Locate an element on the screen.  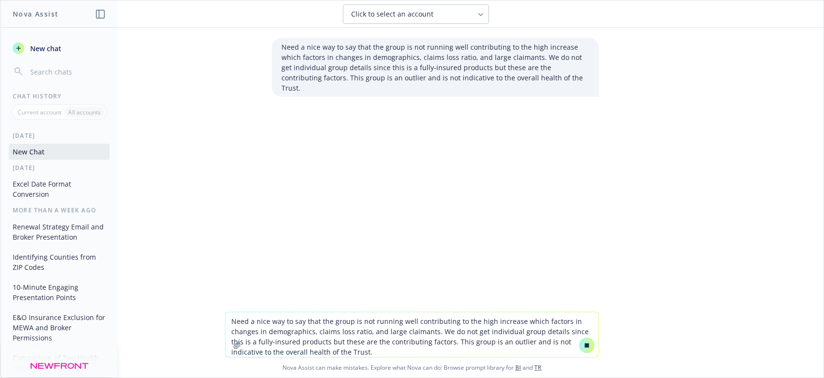
span: Click to select an account is located at coordinates (392, 14).